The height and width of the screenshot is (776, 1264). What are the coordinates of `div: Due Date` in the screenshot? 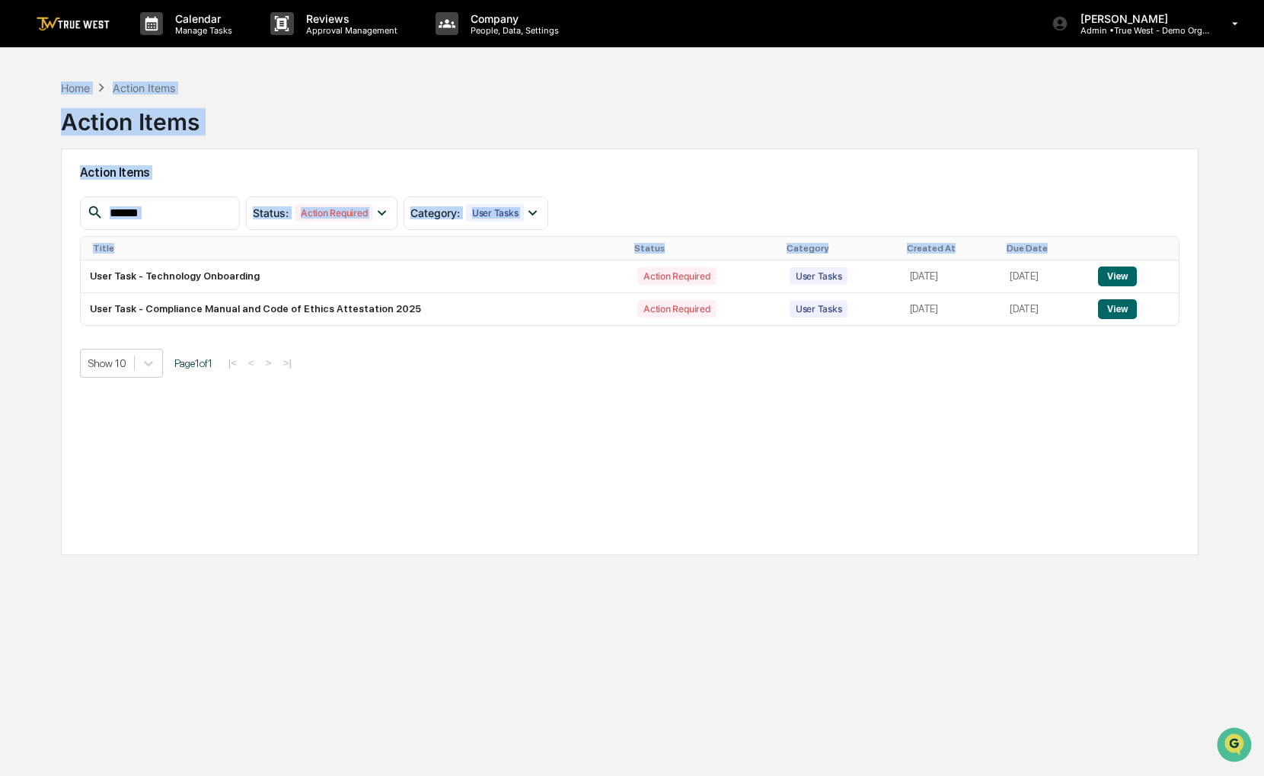 It's located at (1045, 248).